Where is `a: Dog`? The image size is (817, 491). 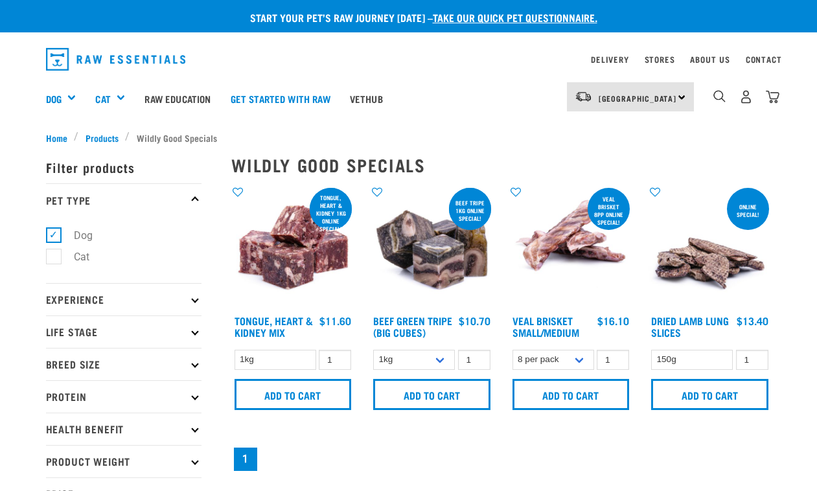
a: Dog is located at coordinates (54, 98).